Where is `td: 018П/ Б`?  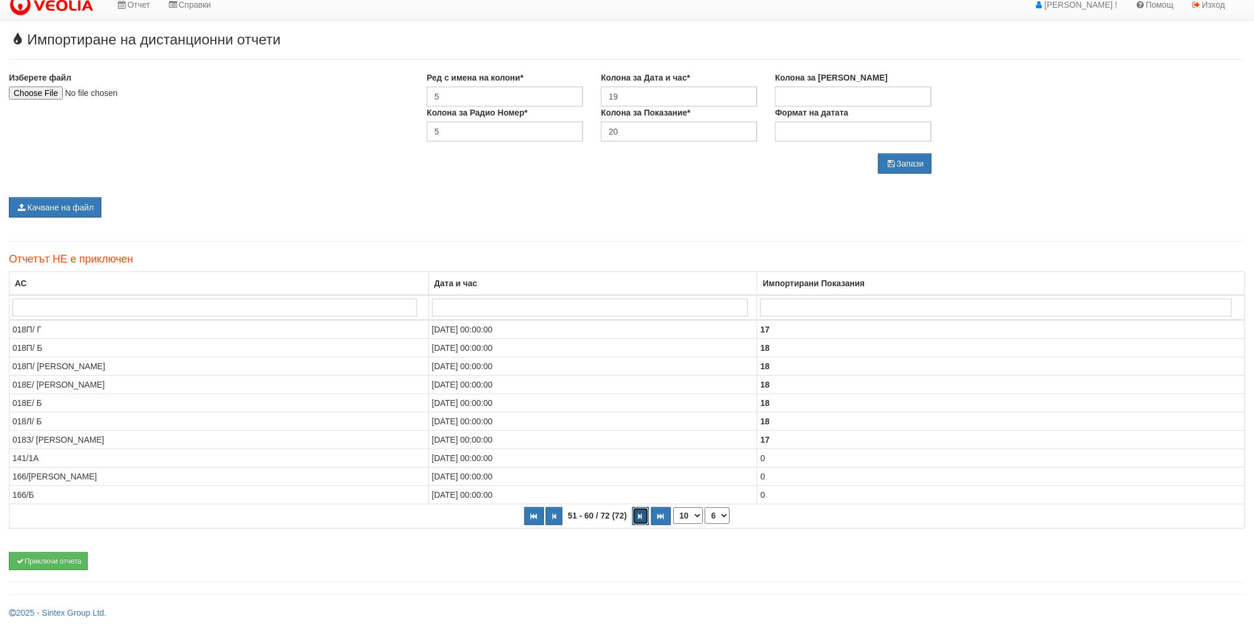
td: 018П/ Б is located at coordinates (219, 348).